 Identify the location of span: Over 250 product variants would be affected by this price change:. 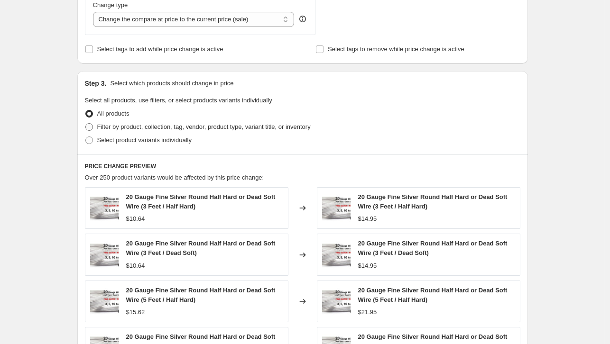
(175, 177).